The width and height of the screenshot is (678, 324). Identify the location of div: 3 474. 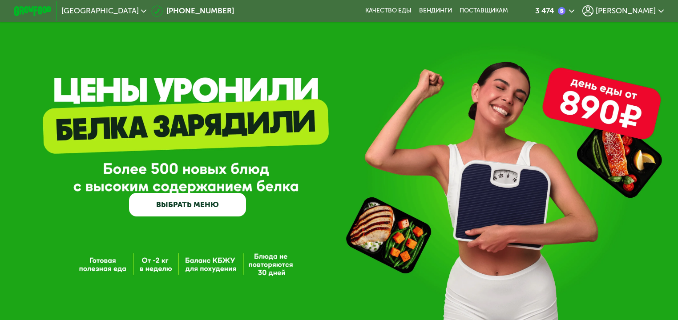
(545, 11).